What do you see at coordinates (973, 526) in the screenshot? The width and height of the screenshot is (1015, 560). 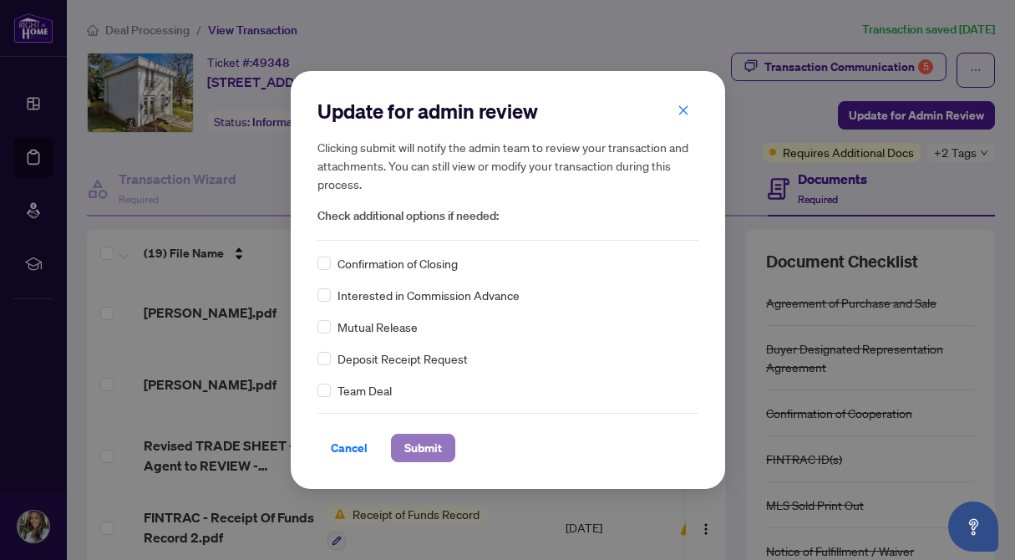 I see `button: Open asap` at bounding box center [973, 526].